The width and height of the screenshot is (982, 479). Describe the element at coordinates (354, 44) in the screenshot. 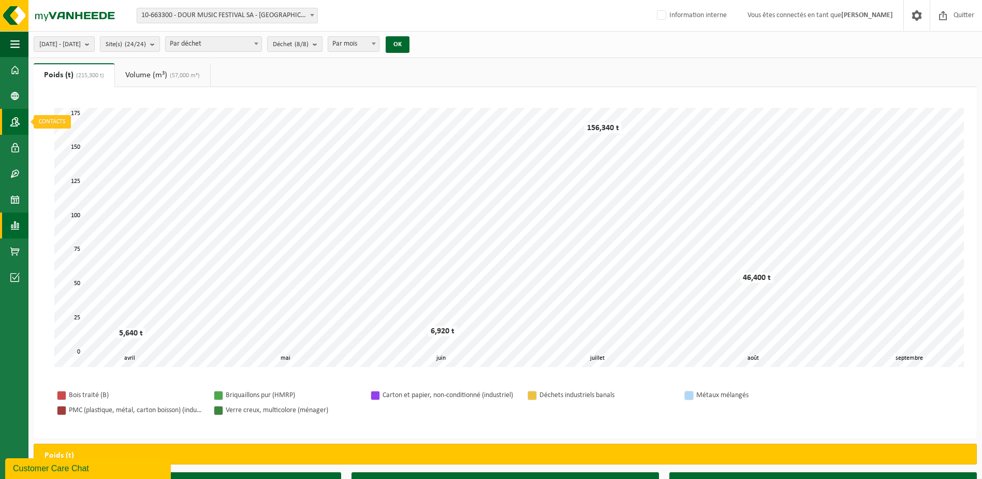

I see `span: Par mois` at that location.